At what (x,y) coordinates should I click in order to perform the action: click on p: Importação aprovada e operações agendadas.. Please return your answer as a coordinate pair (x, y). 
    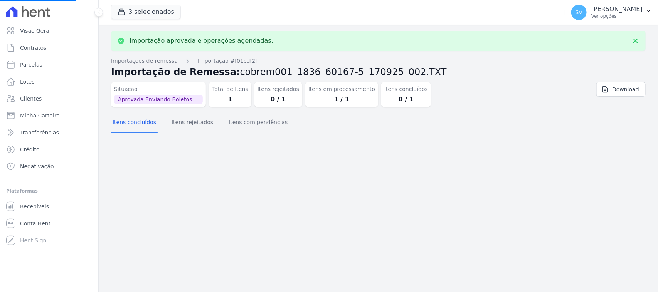
    Looking at the image, I should click on (201, 41).